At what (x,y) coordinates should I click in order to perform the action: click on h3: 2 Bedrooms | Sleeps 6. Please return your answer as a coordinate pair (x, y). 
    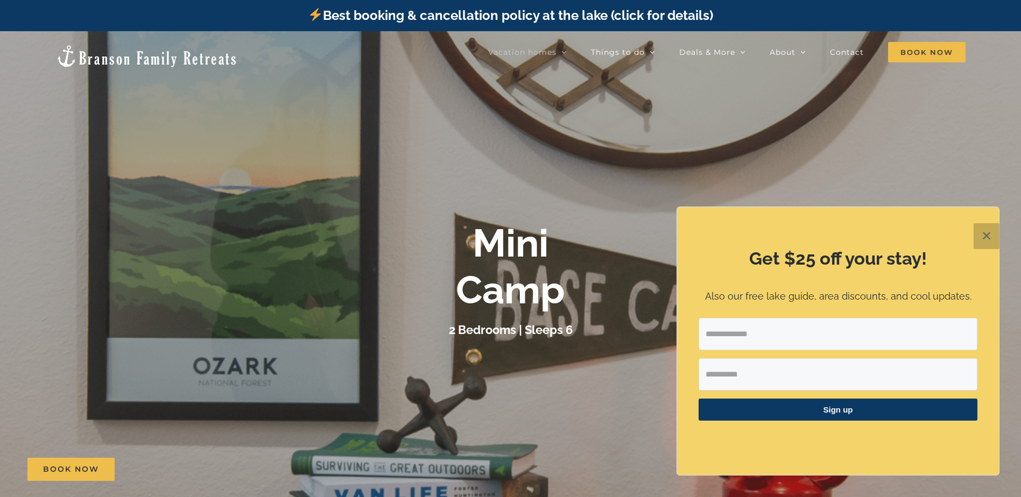
    Looking at the image, I should click on (511, 330).